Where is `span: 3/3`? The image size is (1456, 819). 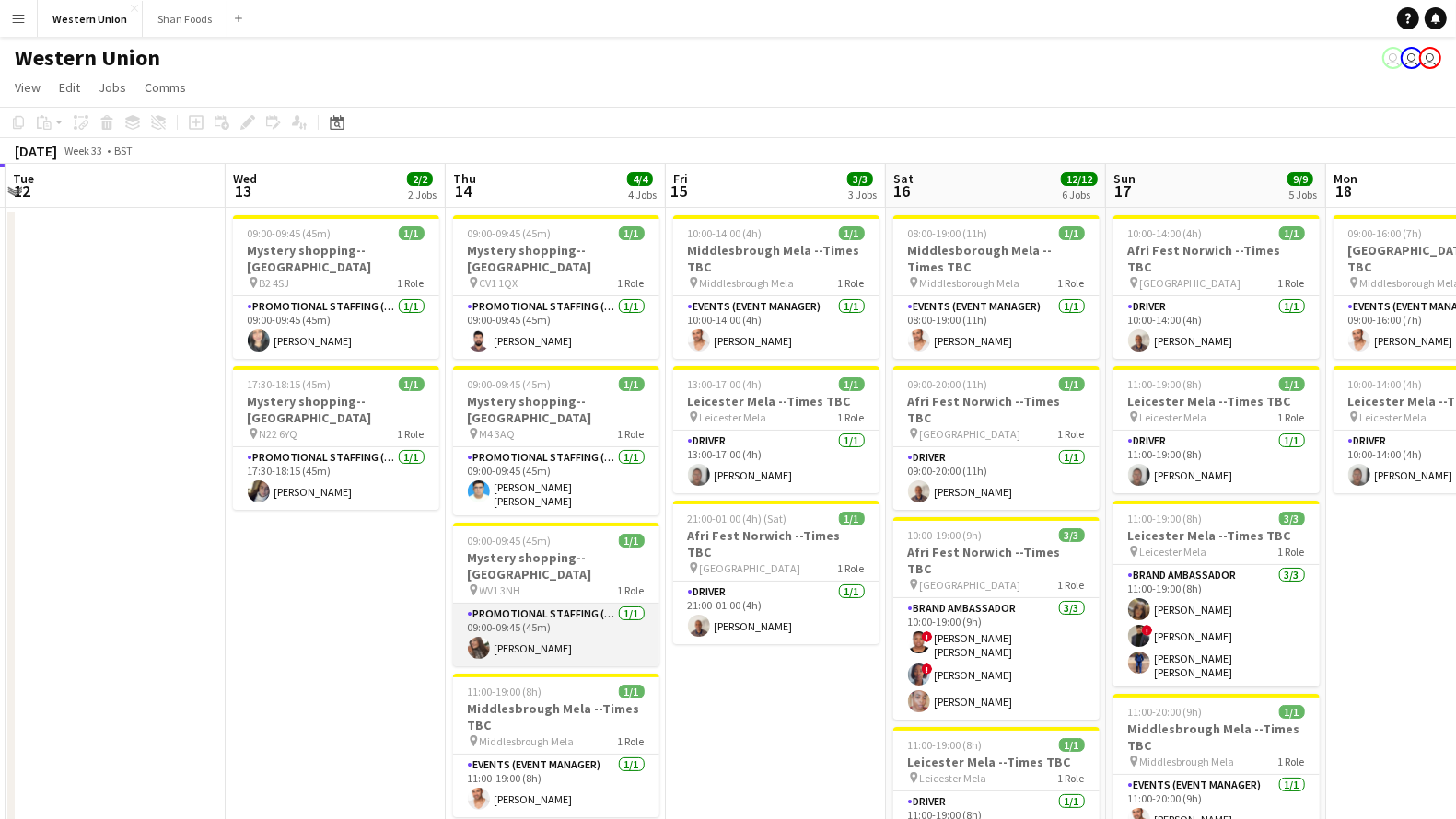 span: 3/3 is located at coordinates (860, 179).